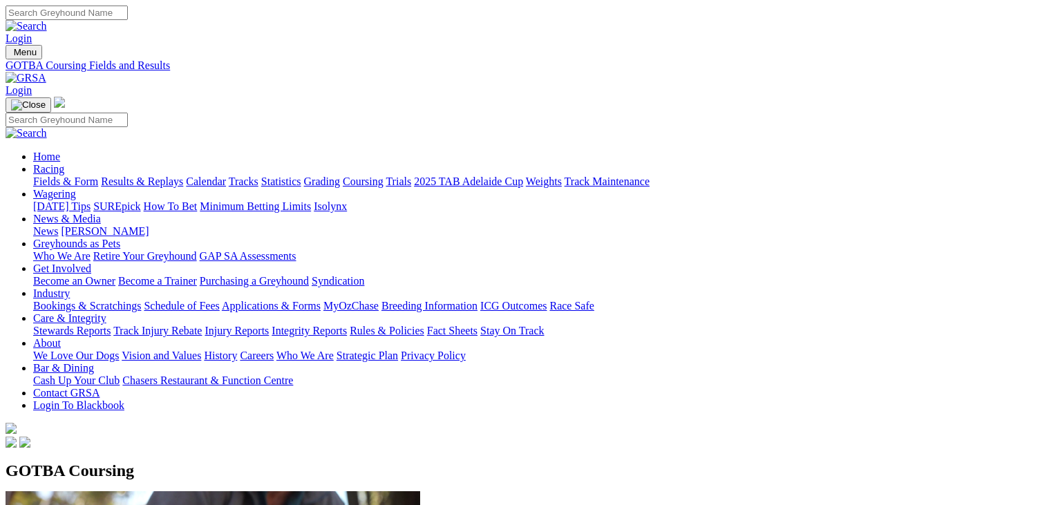 This screenshot has height=505, width=1040. What do you see at coordinates (70, 471) in the screenshot?
I see `span: GOTBA Coursing` at bounding box center [70, 471].